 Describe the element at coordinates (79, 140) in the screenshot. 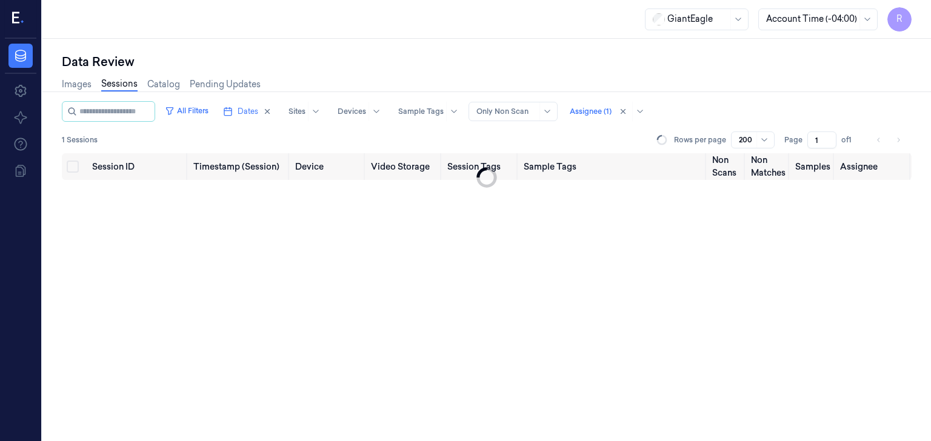

I see `span: 1 Sessions` at that location.